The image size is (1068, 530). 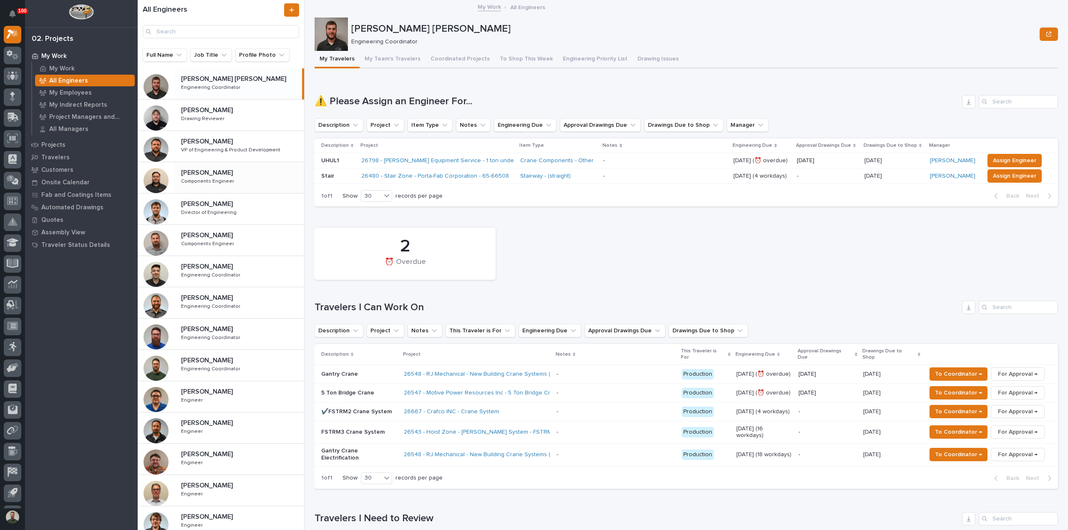 What do you see at coordinates (81, 145) in the screenshot?
I see `a: Projects` at bounding box center [81, 145].